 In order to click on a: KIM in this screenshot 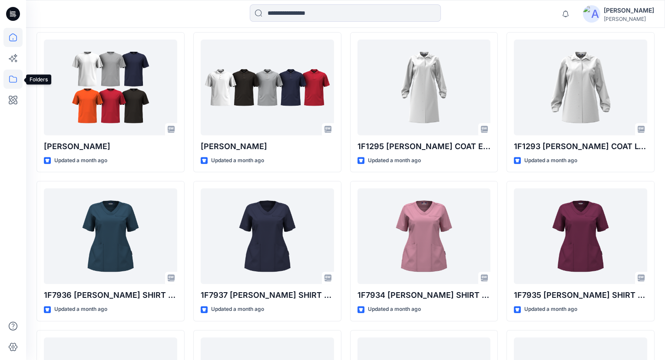, I will do `click(110, 87)`.